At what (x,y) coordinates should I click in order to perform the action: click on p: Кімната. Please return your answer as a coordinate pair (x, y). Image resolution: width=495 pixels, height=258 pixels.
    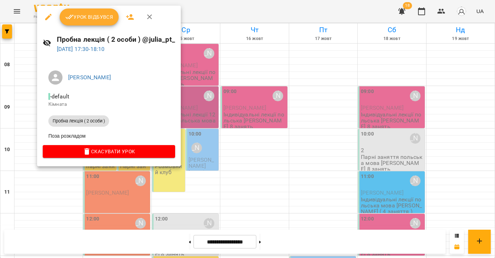
    Looking at the image, I should click on (109, 104).